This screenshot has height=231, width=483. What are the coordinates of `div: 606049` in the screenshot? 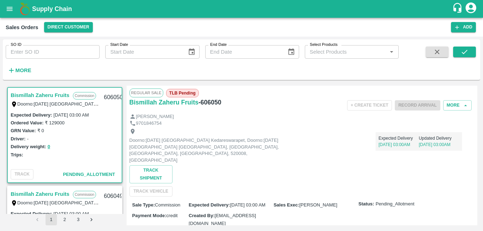 It's located at (113, 196).